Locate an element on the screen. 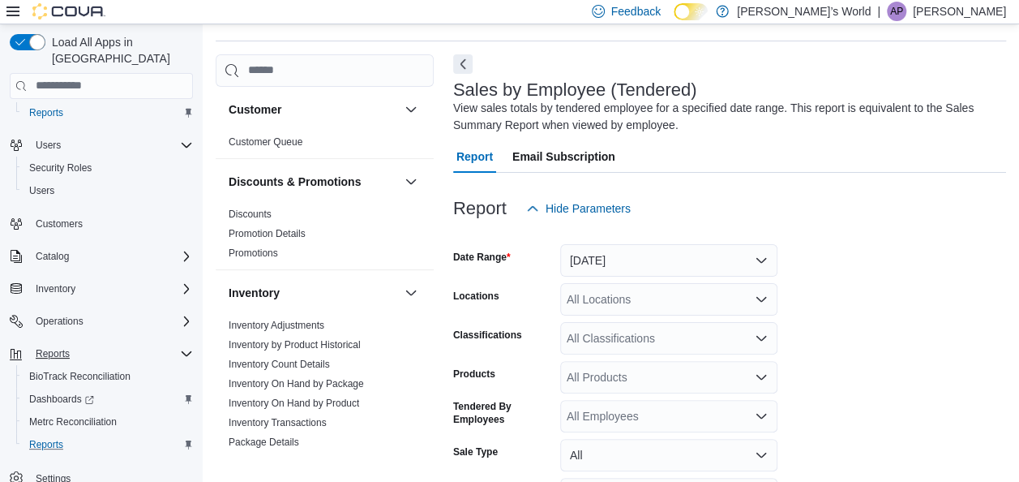 This screenshot has height=482, width=1019. a: Users is located at coordinates (41, 191).